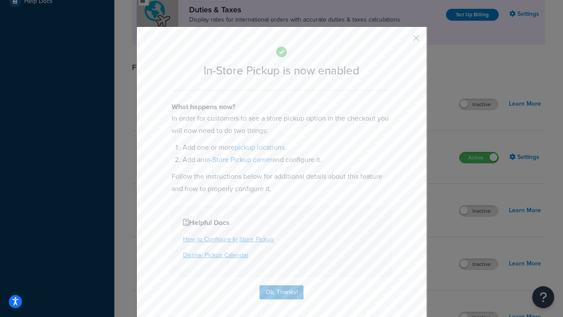  Describe the element at coordinates (281, 182) in the screenshot. I see `p: Follow the instructions below for additional details about this feature and how to properly confi...` at that location.